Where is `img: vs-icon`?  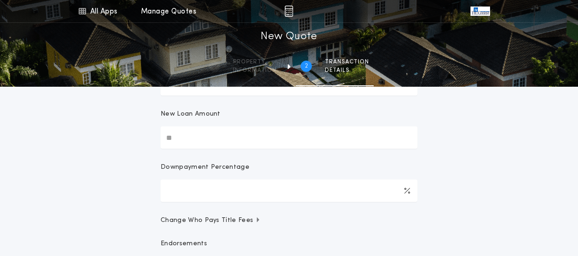 img: vs-icon is located at coordinates (480, 11).